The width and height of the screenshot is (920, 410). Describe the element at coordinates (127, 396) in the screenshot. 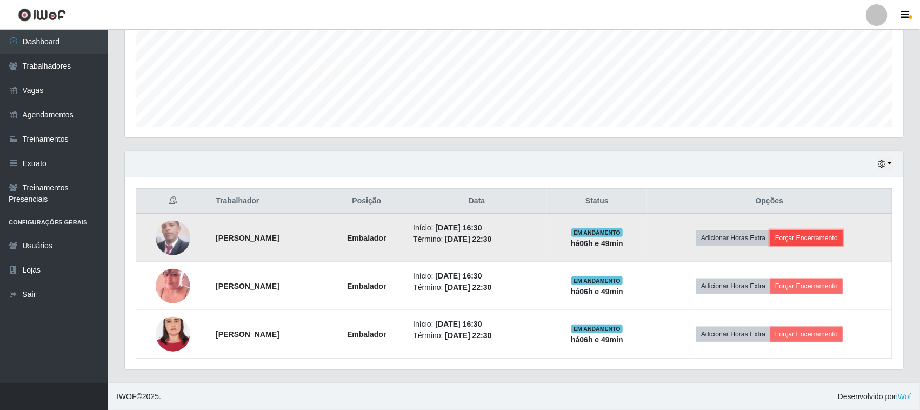

I see `span: IWOF` at that location.